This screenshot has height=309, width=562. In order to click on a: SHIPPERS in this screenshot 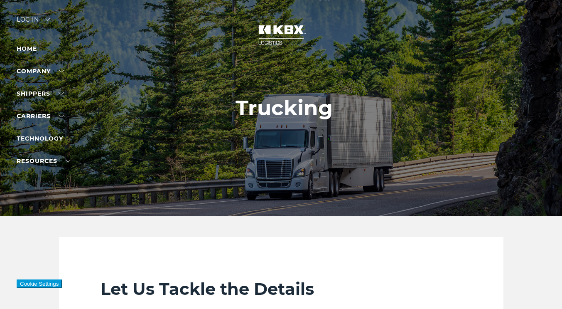, I will do `click(40, 93)`.